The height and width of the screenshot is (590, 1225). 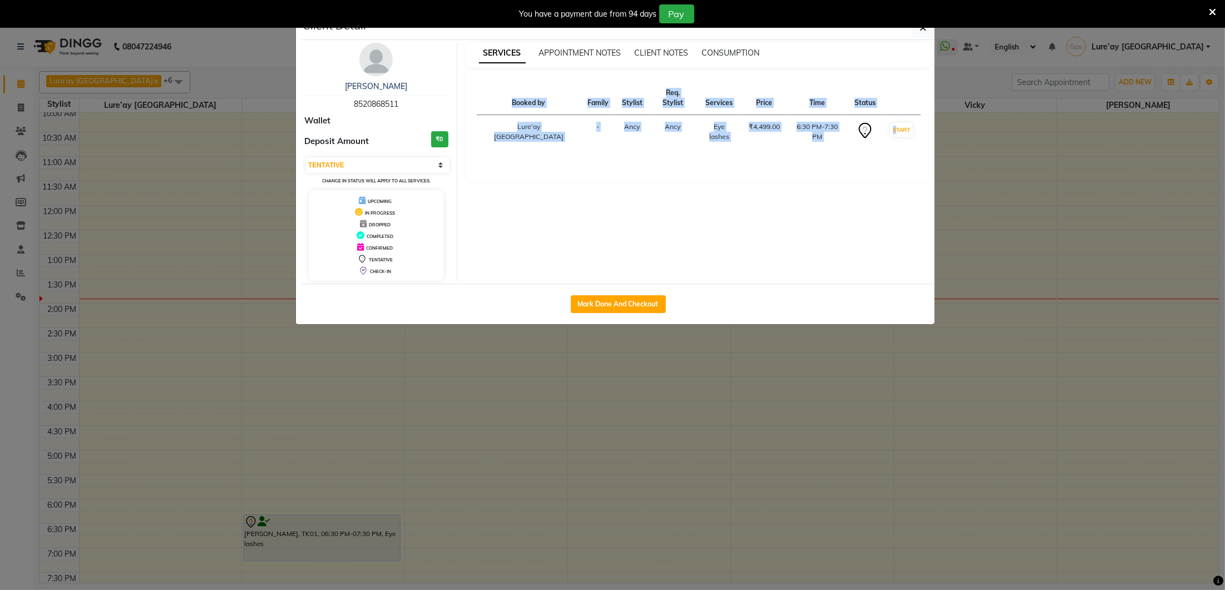 What do you see at coordinates (380, 201) in the screenshot?
I see `span: UPCOMING` at bounding box center [380, 201].